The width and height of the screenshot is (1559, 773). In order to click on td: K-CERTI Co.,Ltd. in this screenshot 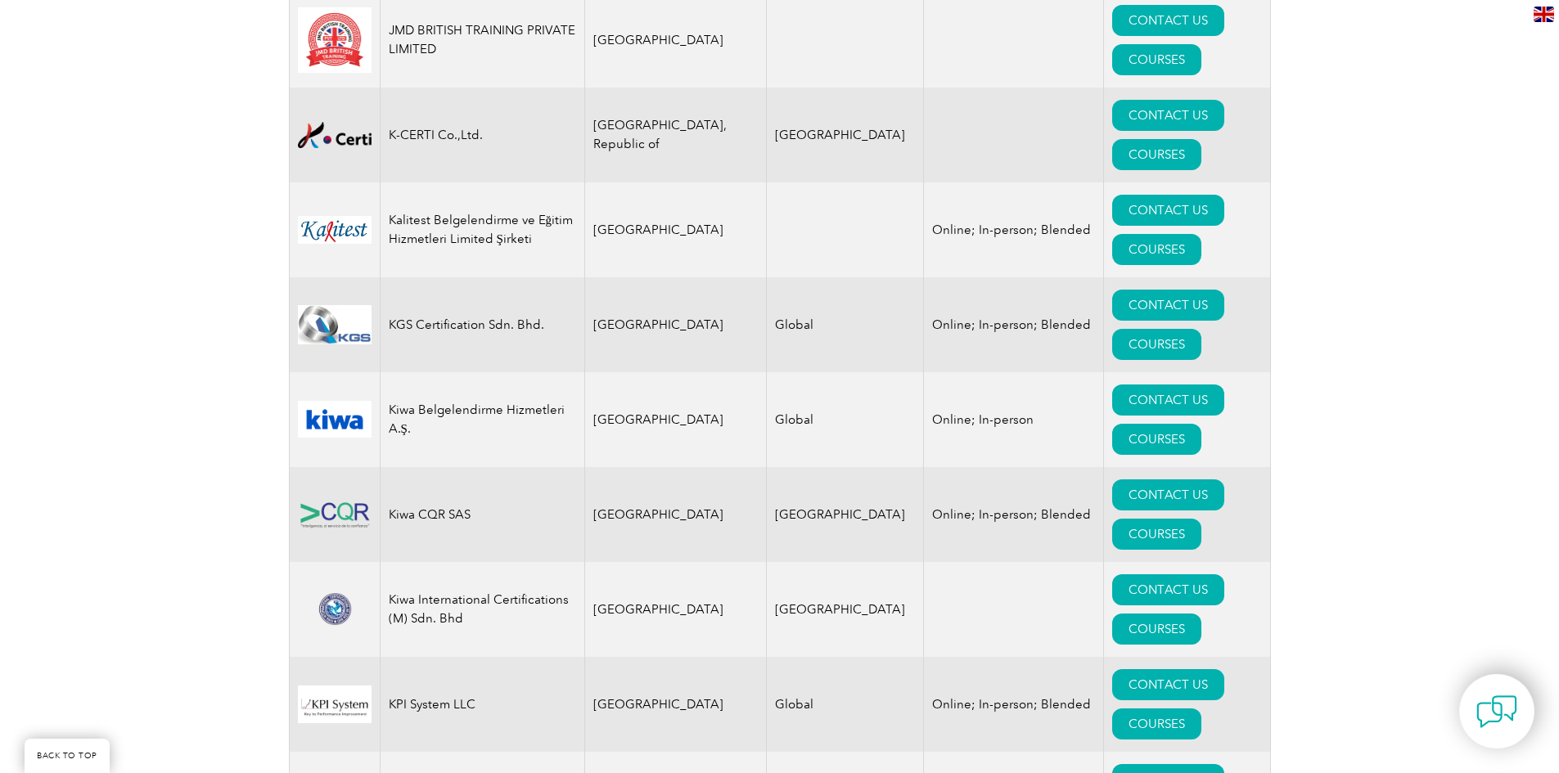, I will do `click(482, 135)`.